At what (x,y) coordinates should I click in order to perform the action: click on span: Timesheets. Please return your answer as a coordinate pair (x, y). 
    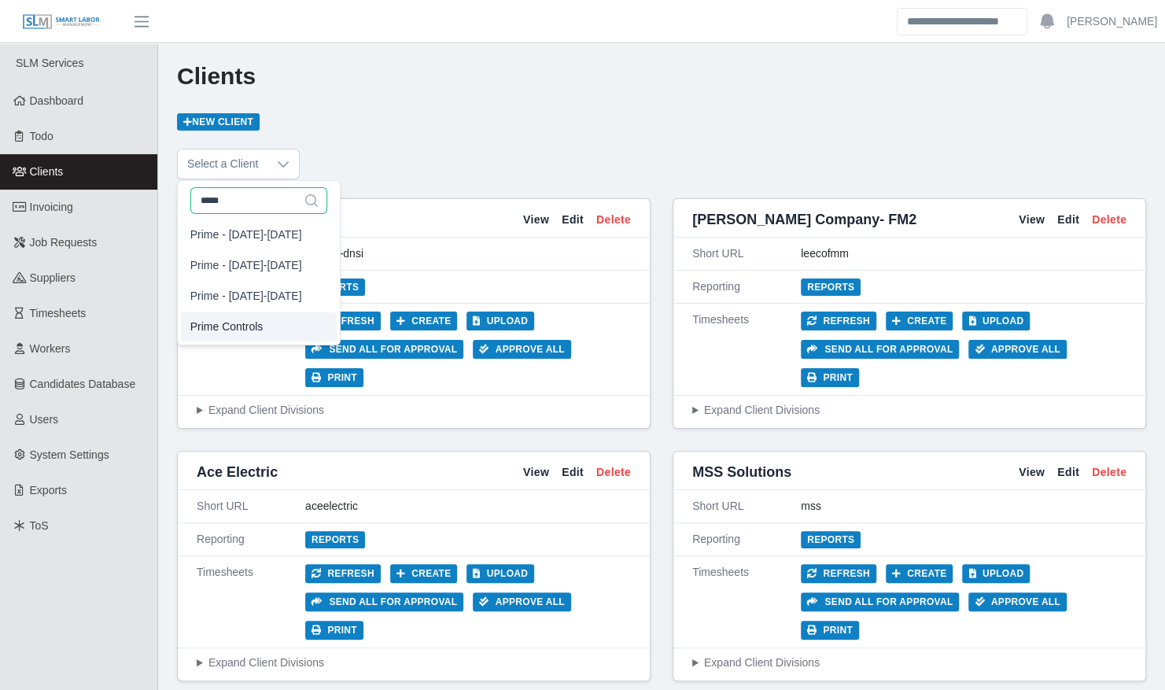
    Looking at the image, I should click on (58, 313).